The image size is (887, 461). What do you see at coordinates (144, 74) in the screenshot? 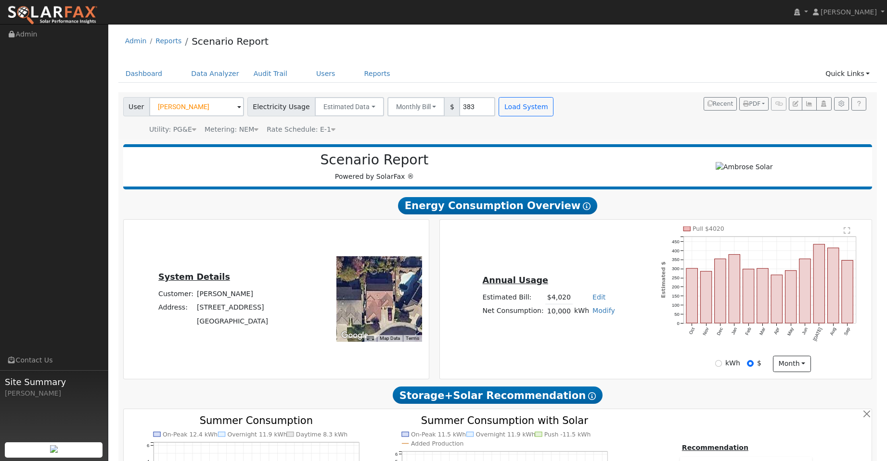
I see `a: Dashboard` at bounding box center [144, 74].